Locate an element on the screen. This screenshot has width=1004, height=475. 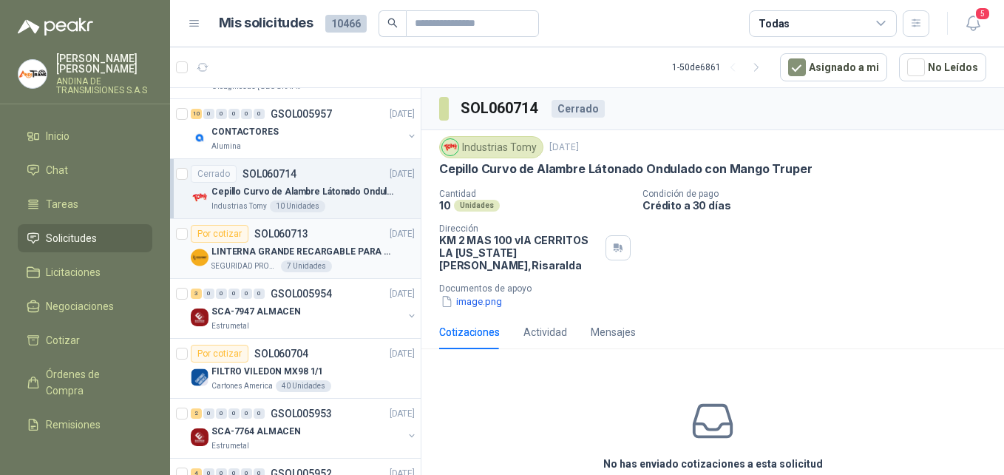
p: SCA-7947 ALMACEN is located at coordinates (256, 311).